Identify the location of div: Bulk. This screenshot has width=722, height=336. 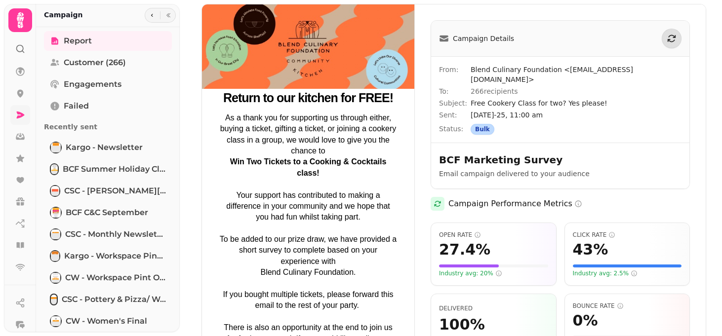
(482, 129).